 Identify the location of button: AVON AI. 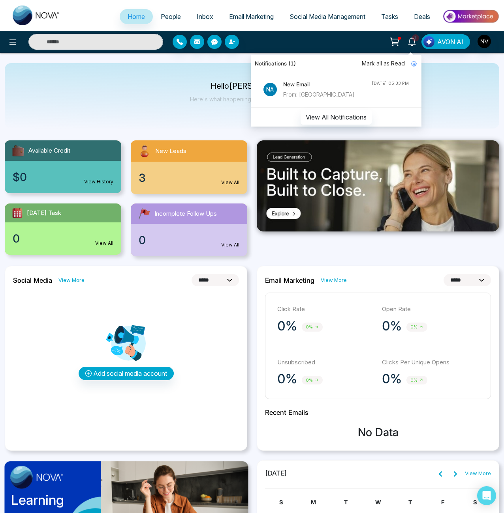
(445, 42).